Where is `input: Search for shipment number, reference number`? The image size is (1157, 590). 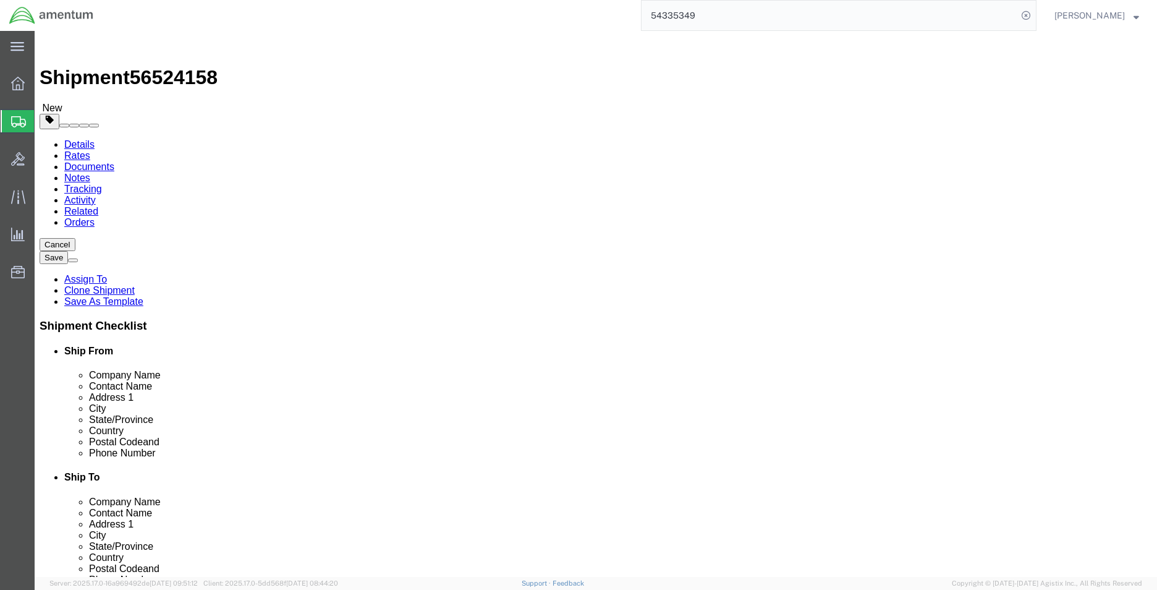 input: Search for shipment number, reference number is located at coordinates (830, 15).